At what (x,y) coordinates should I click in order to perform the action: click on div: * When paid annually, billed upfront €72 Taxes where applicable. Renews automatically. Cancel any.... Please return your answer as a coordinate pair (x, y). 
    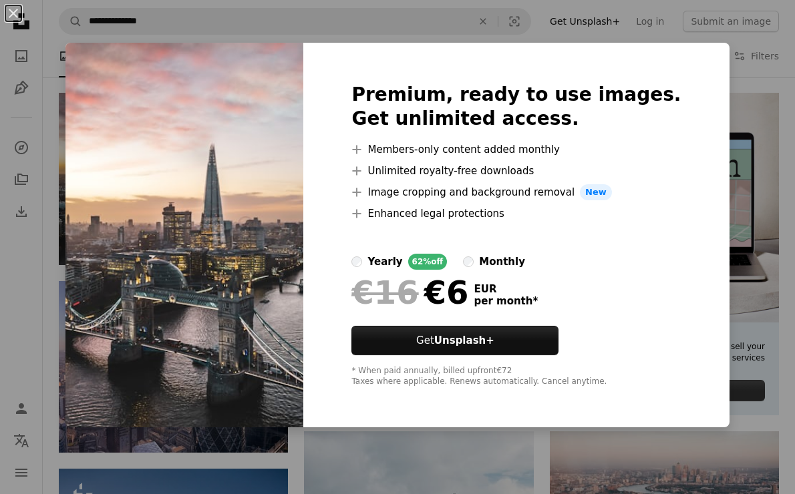
    Looking at the image, I should click on (515, 377).